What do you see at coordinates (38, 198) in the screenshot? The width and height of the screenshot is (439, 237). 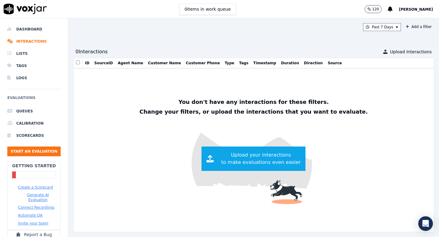 I see `button: Generate AI Evaluation` at bounding box center [38, 198].